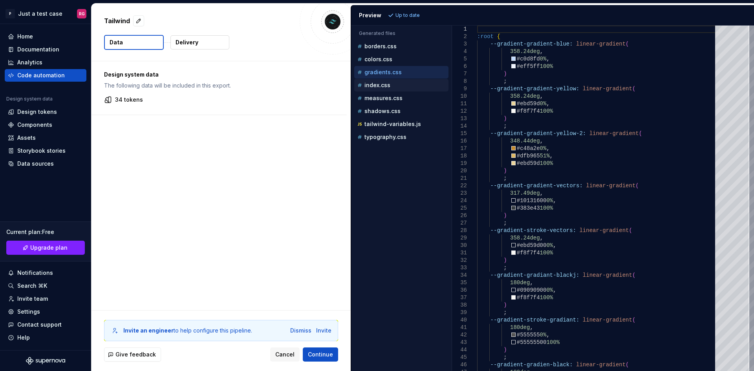  I want to click on div: 1, so click(460, 29).